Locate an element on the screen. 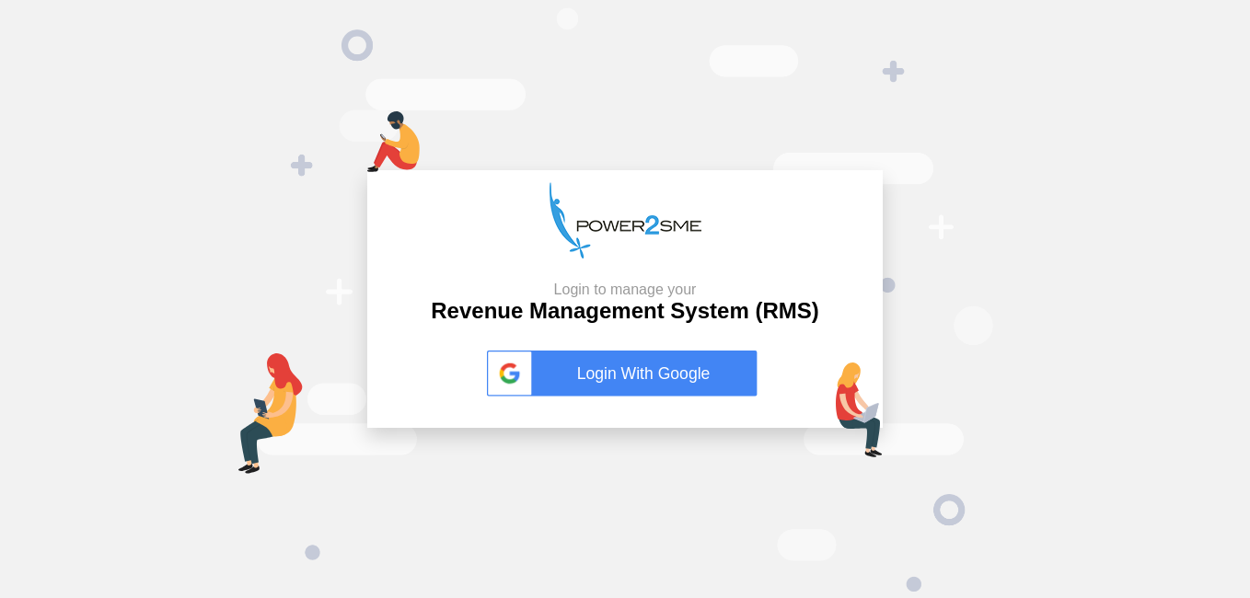 This screenshot has height=598, width=1250. small: Login to manage your is located at coordinates (624, 289).